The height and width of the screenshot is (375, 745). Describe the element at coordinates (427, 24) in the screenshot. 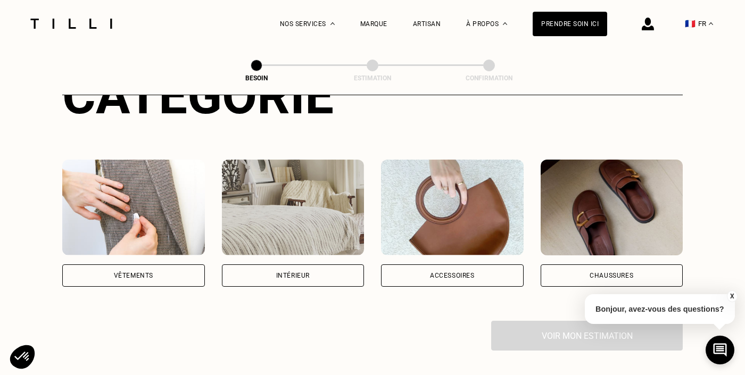

I see `a: Artisan` at that location.